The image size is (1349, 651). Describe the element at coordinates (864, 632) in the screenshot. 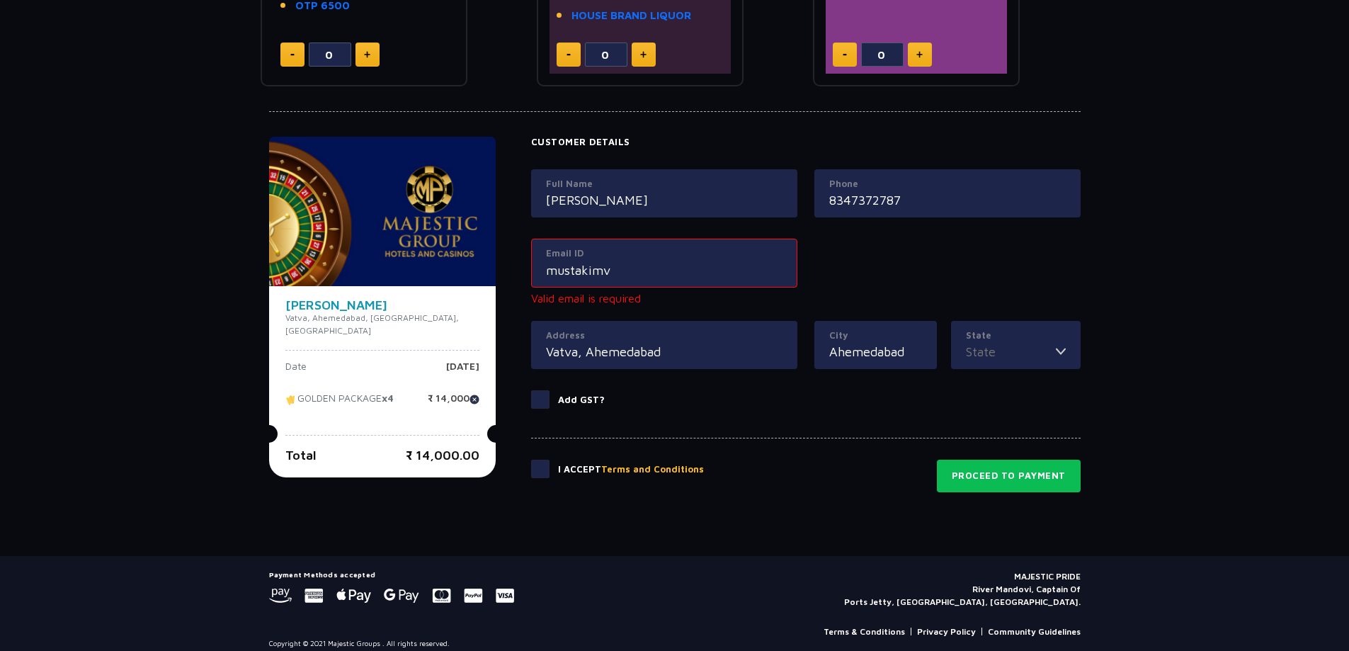

I see `a: Terms & Conditions` at that location.